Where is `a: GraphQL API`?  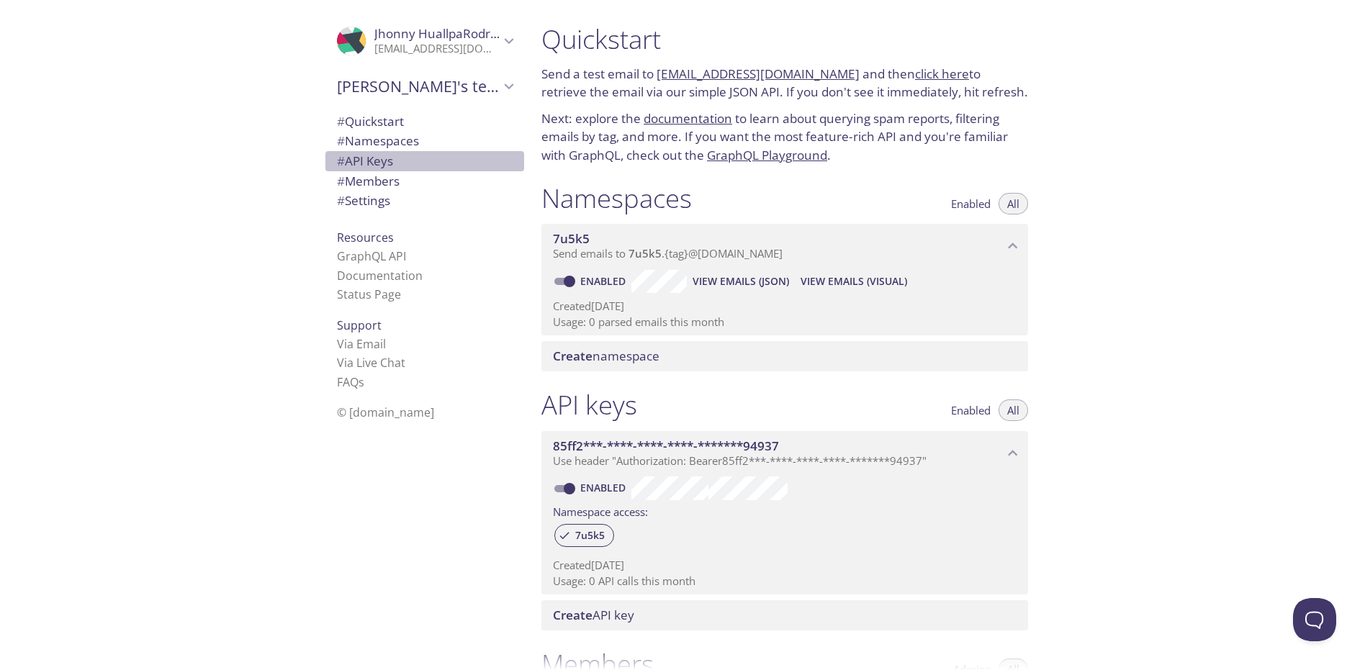
a: GraphQL API is located at coordinates (371, 256).